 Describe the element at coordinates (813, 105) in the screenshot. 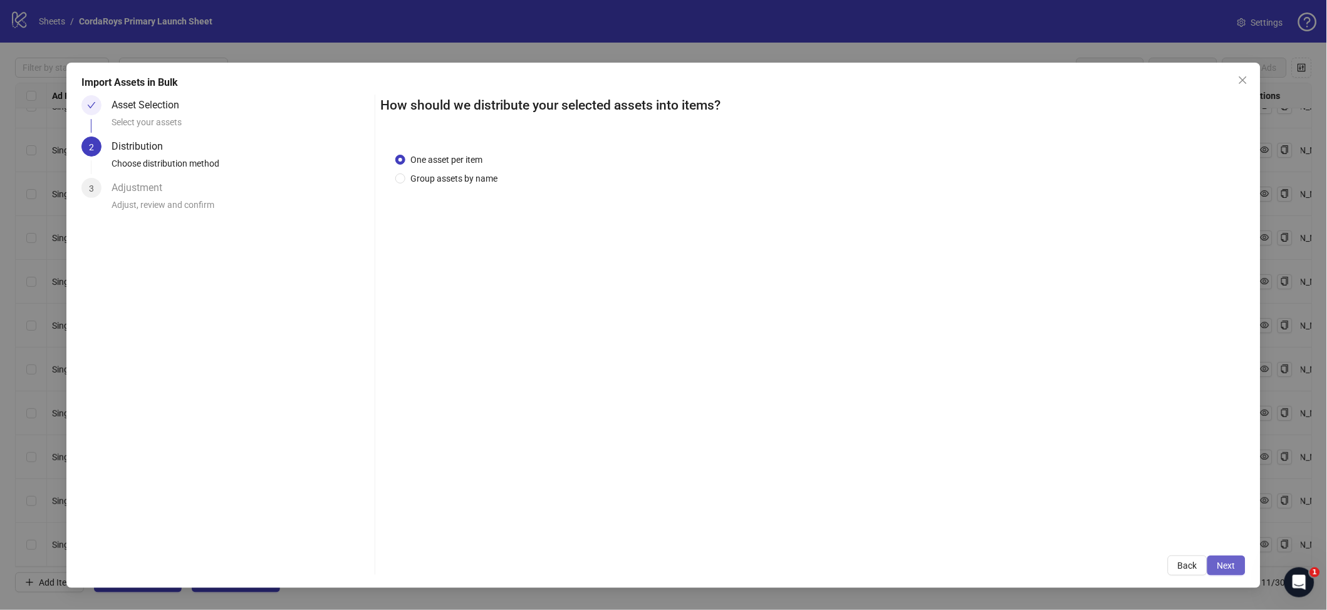

I see `h2: How should we distribute your selected assets into items?` at that location.